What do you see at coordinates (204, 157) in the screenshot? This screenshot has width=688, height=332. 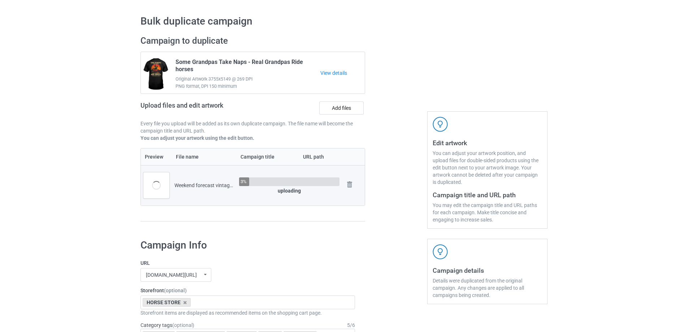 I see `th: File name` at bounding box center [204, 157].